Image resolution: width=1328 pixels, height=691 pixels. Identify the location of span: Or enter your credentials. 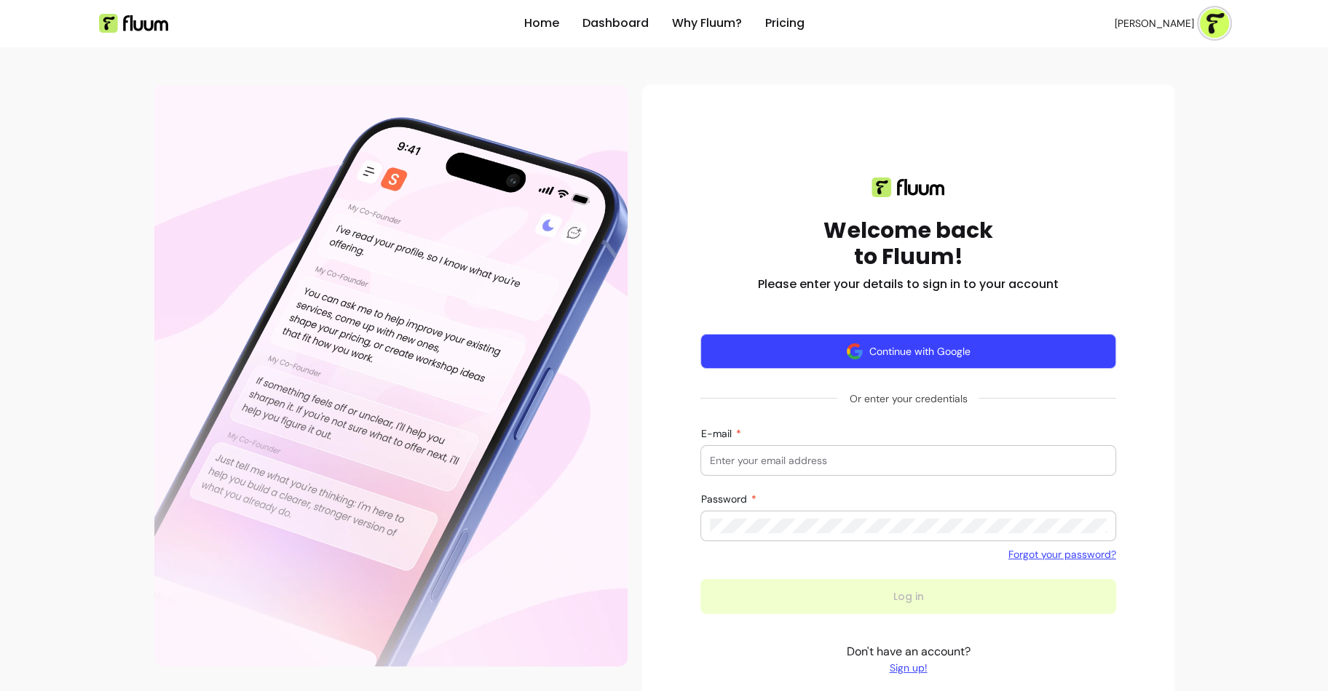
(908, 399).